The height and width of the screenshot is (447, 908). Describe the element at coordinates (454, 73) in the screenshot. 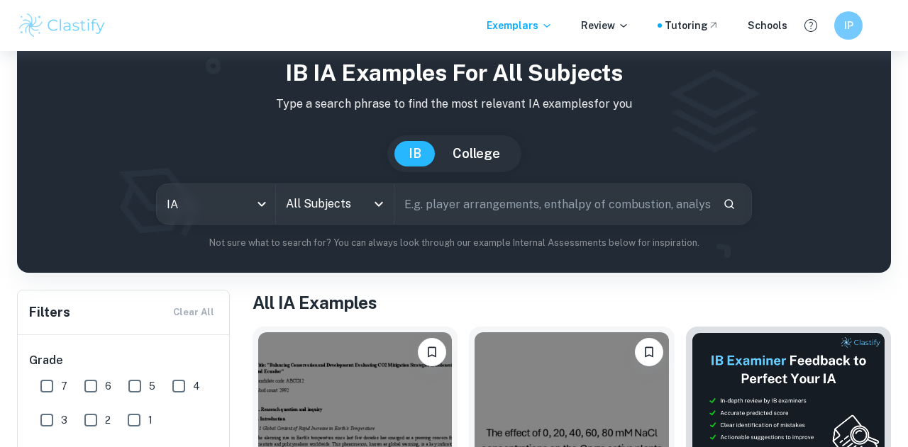

I see `h1: IB IA examples for all subjects` at that location.